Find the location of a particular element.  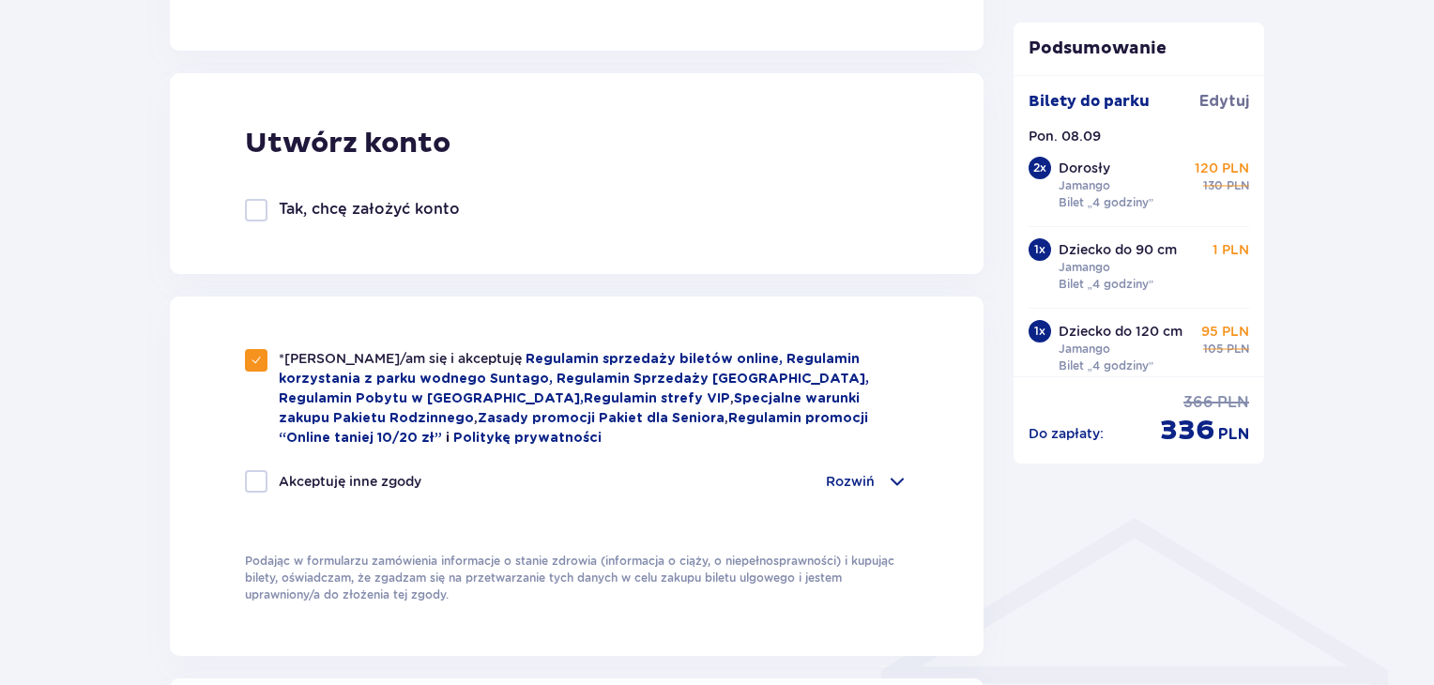

a: Regulamin sprzedaży biletów online, is located at coordinates (656, 360).